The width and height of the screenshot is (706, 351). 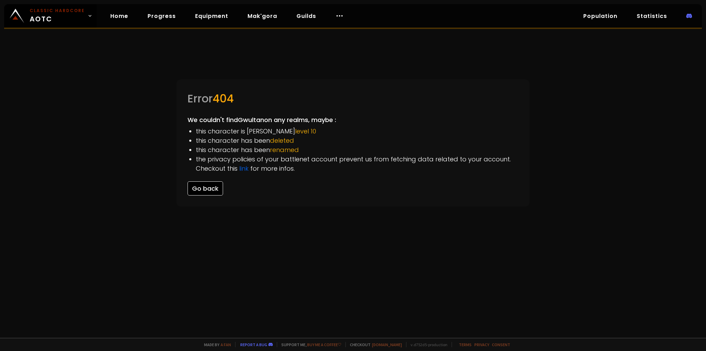 I want to click on a: Terms, so click(x=465, y=344).